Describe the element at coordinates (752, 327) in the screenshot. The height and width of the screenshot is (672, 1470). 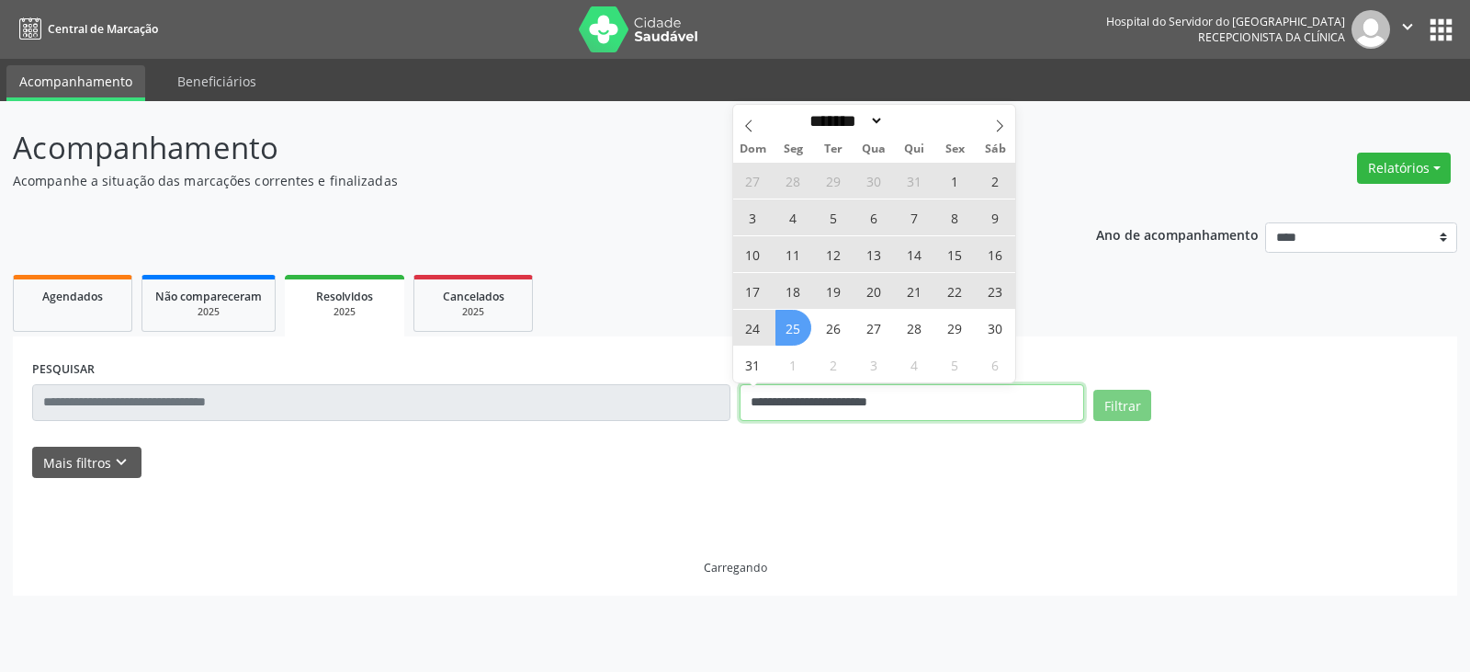
I see `span: Agosto 24, 2025` at that location.